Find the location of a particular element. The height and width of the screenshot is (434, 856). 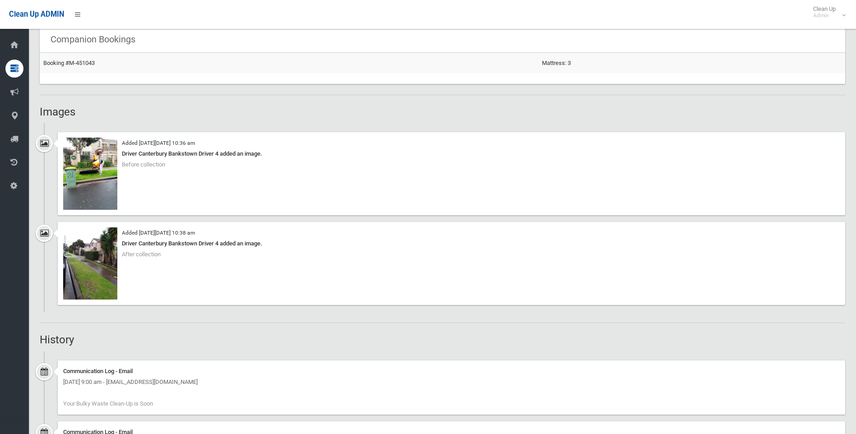

header: Companion Bookings is located at coordinates (93, 39).